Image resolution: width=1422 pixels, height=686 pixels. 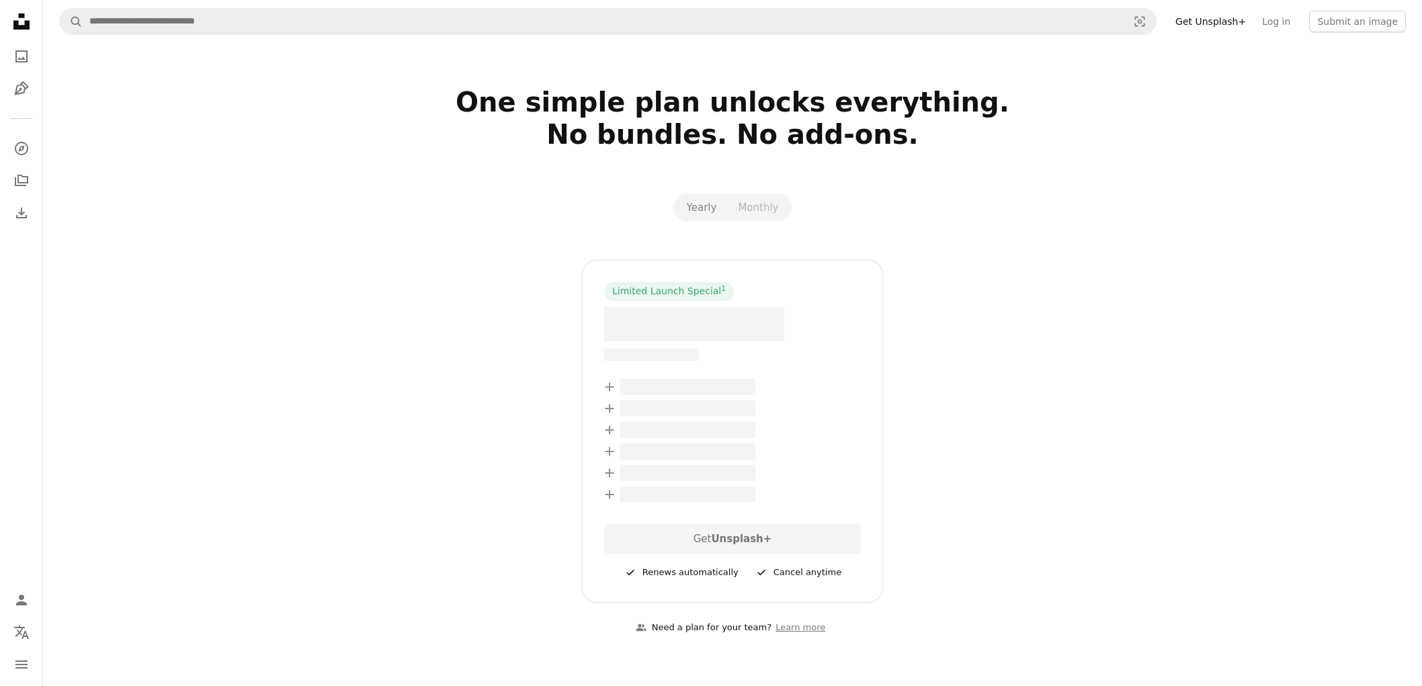 I want to click on button: Language, so click(x=22, y=633).